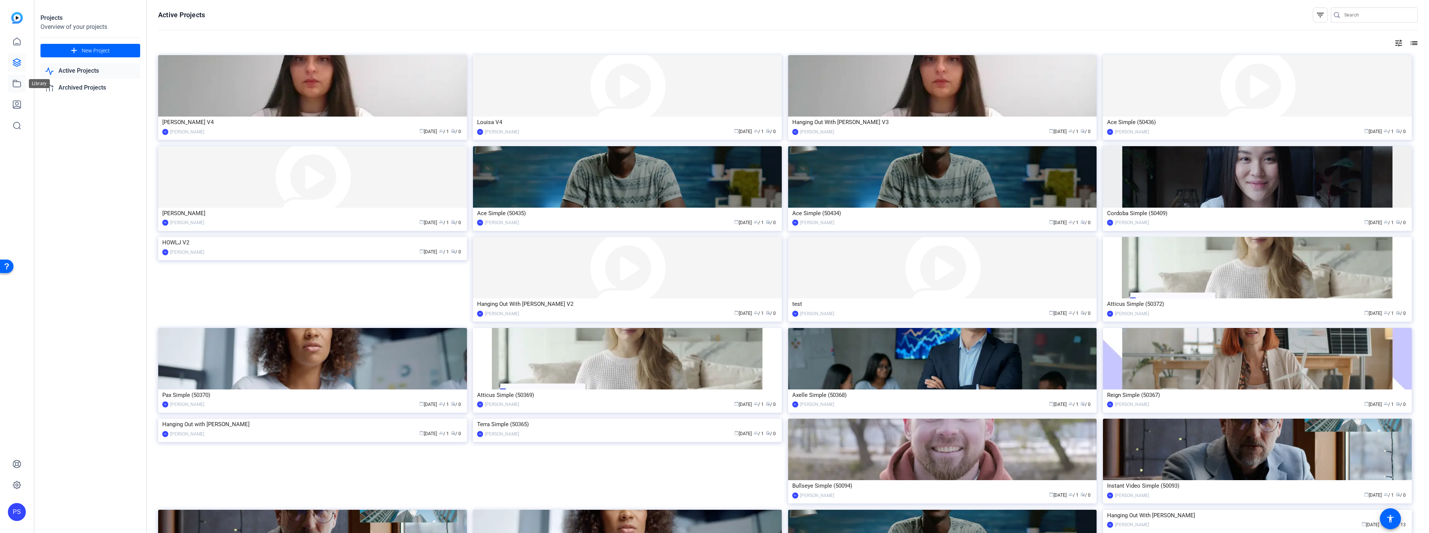 The height and width of the screenshot is (533, 1429). Describe the element at coordinates (96, 51) in the screenshot. I see `span: New Project` at that location.